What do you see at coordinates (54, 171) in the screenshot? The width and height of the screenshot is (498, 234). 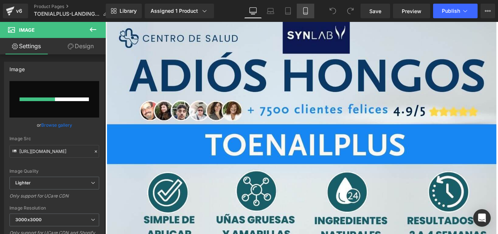 I see `div: Image Quality` at bounding box center [54, 171].